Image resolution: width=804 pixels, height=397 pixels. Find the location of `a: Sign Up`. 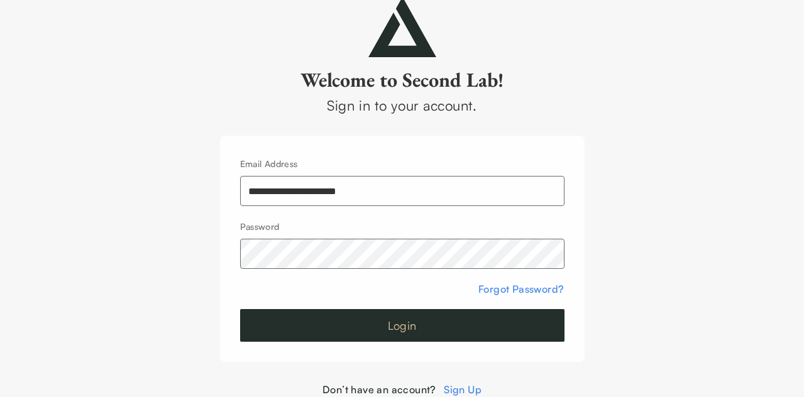

a: Sign Up is located at coordinates (462, 390).